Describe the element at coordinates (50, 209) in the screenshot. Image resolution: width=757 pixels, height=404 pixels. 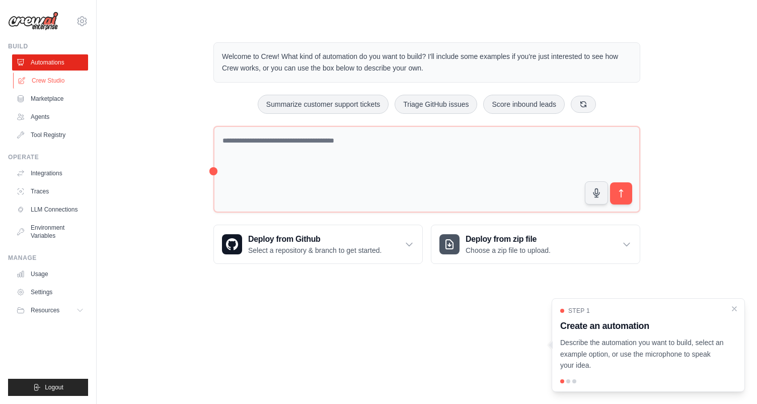
I see `a: LLM Connections` at that location.